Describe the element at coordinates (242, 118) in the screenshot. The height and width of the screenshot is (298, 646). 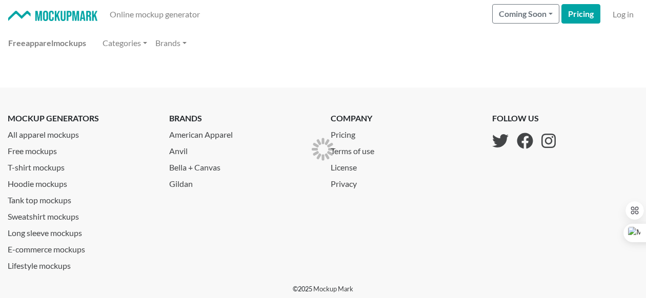
I see `p: brands` at that location.